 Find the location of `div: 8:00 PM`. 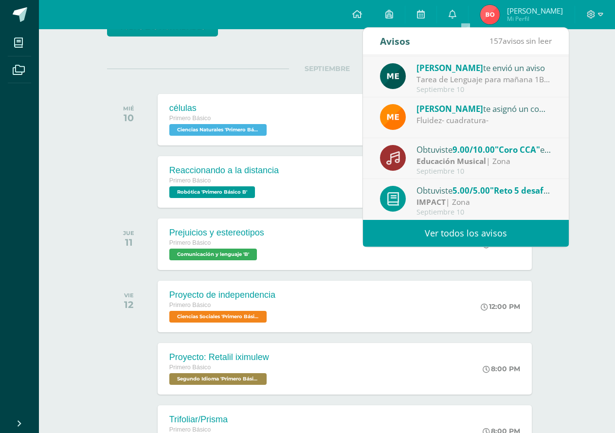

div: 8:00 PM is located at coordinates (501, 369).